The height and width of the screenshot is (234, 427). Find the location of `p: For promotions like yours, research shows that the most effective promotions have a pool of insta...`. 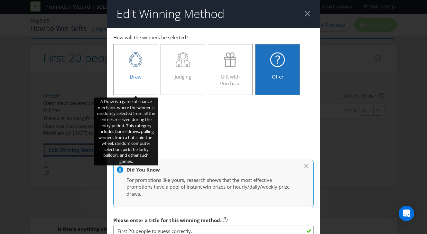

p: For promotions like yours, research shows that the most effective promotions have a pool of insta... is located at coordinates (210, 187).